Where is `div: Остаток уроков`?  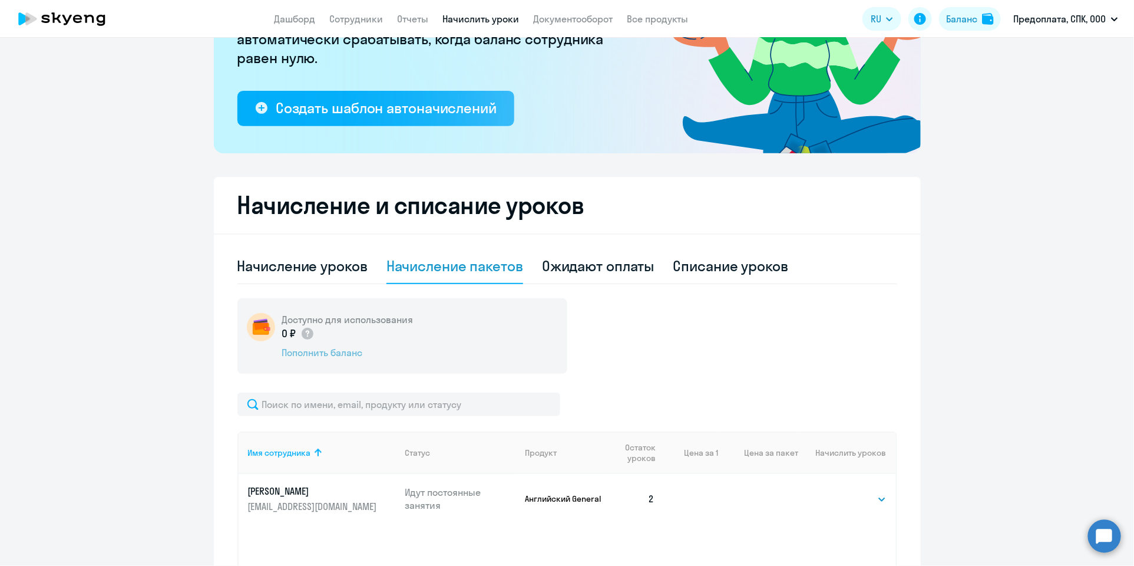 div: Остаток уроков is located at coordinates (639, 452).